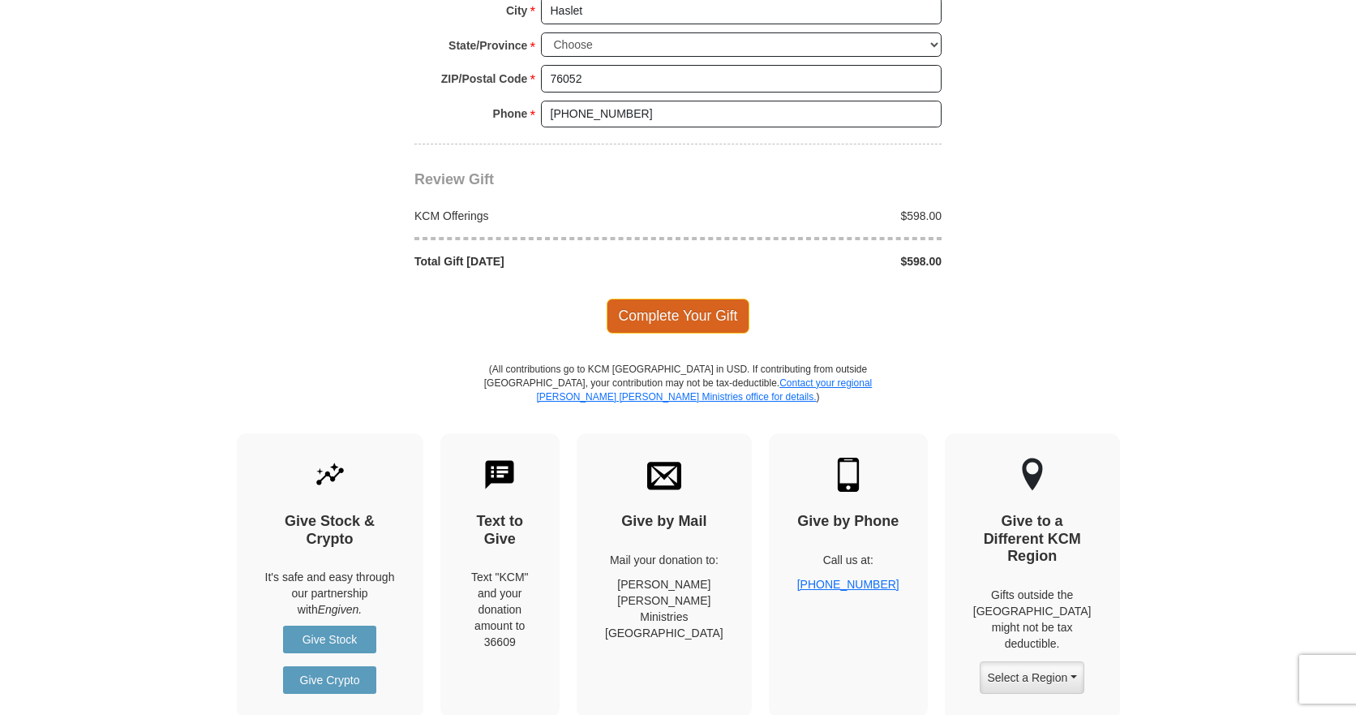  What do you see at coordinates (848, 522) in the screenshot?
I see `h4: Give by Phone` at bounding box center [848, 522].